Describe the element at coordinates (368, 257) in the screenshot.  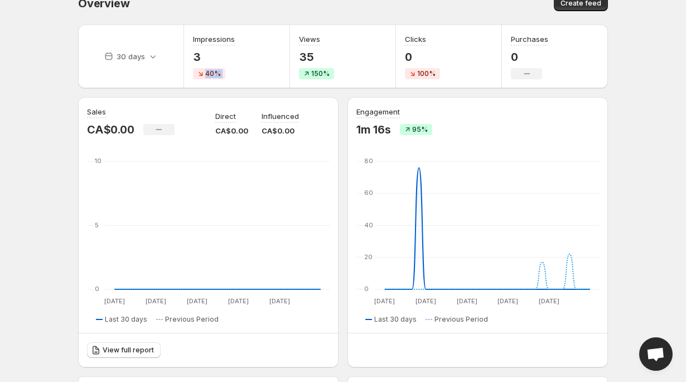
I see `text: 20` at that location.